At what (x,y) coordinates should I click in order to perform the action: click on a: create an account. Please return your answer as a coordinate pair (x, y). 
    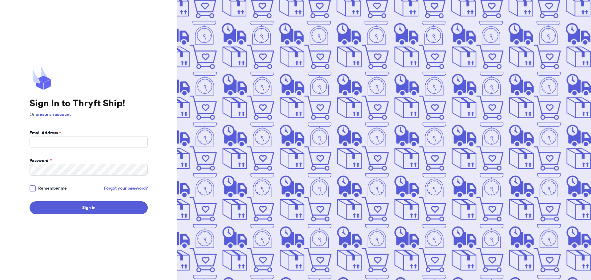
    Looking at the image, I should click on (53, 115).